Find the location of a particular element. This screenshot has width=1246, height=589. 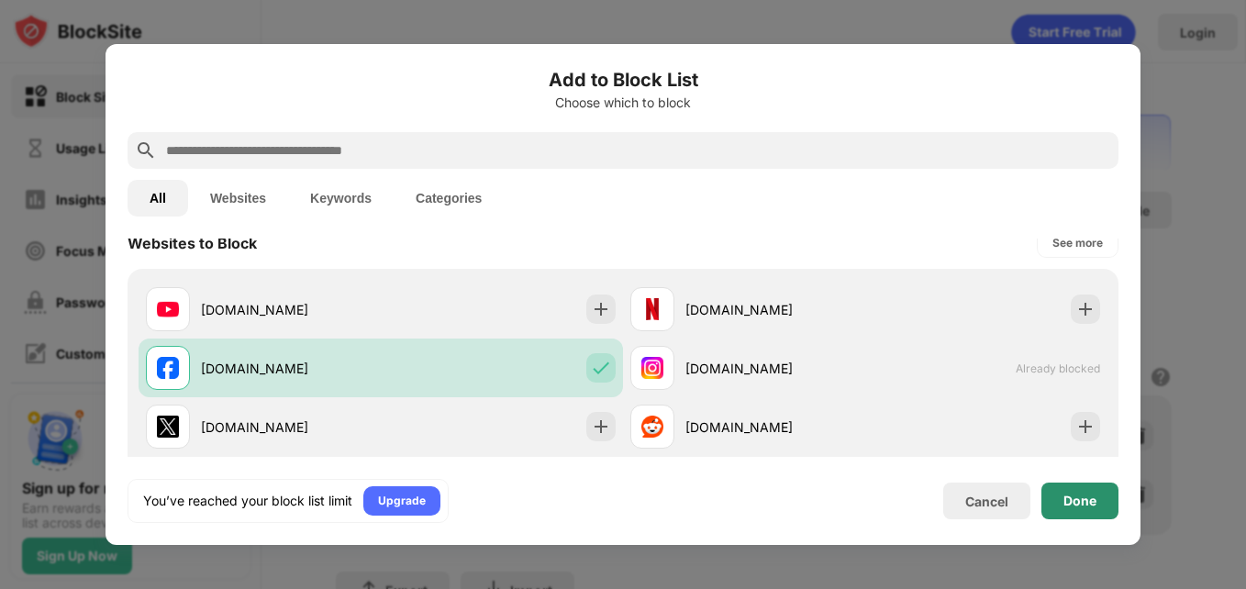

button: Websites is located at coordinates (238, 198).